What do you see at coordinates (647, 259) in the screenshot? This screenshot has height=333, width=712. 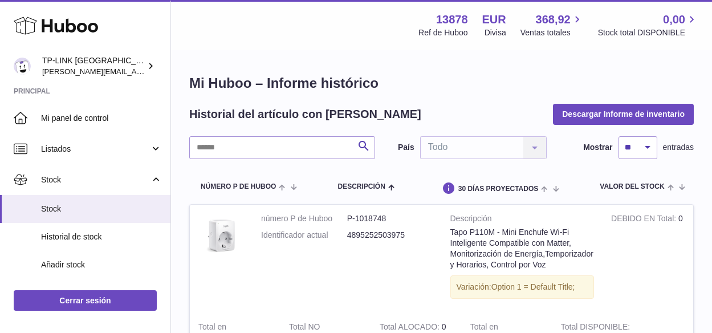 I see `td: 0` at bounding box center [647, 259].